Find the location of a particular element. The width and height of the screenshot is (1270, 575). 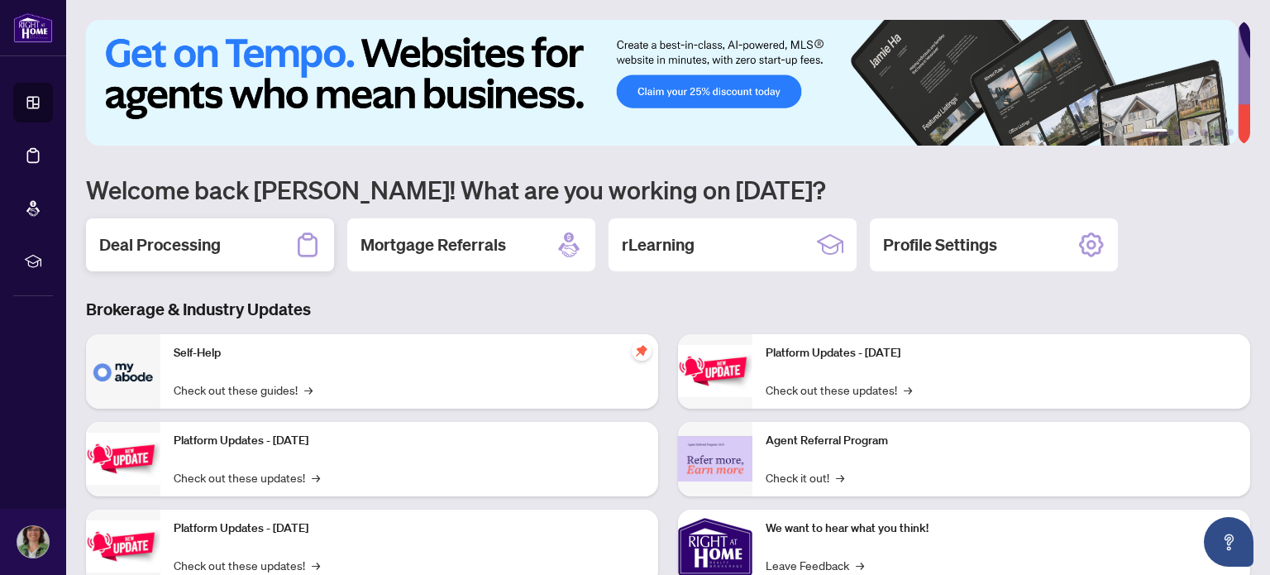

img: Profile Icon is located at coordinates (33, 542).